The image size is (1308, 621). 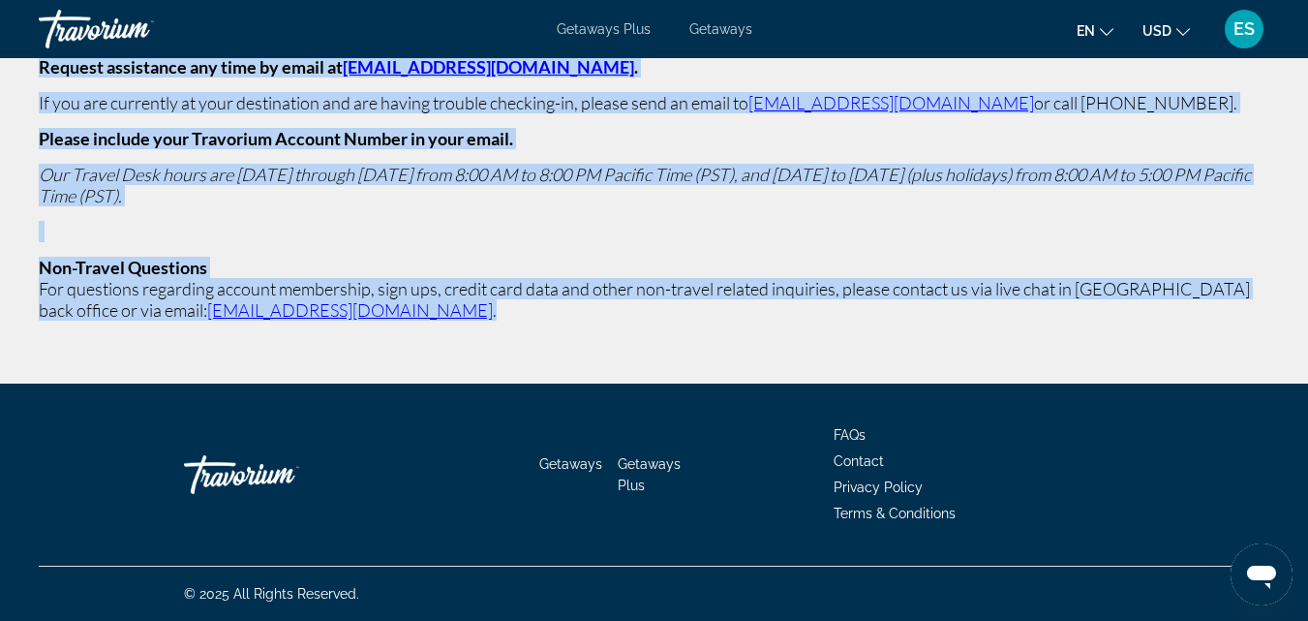 What do you see at coordinates (1086, 31) in the screenshot?
I see `span: en` at bounding box center [1086, 31].